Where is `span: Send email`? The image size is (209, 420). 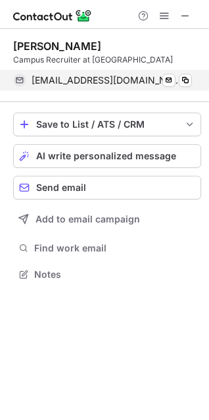
span: Send email is located at coordinates (61, 188).